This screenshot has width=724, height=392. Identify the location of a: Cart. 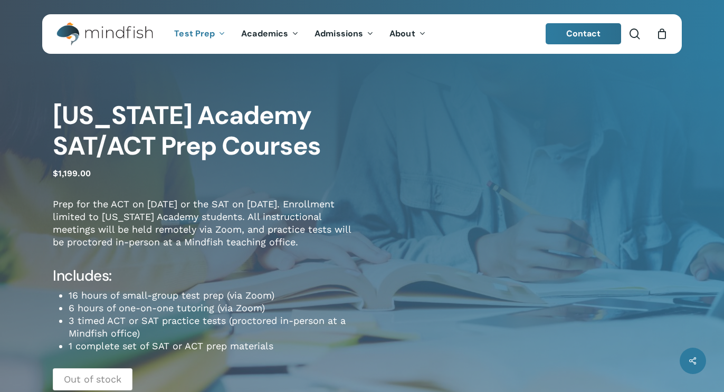
(662, 34).